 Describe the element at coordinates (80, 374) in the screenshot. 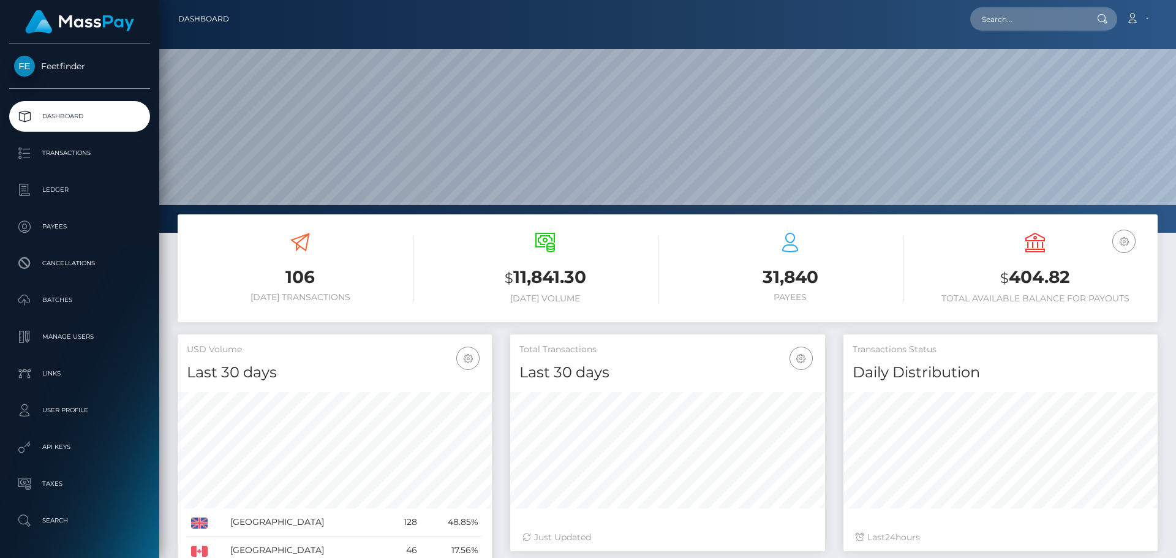

I see `a: Links` at that location.